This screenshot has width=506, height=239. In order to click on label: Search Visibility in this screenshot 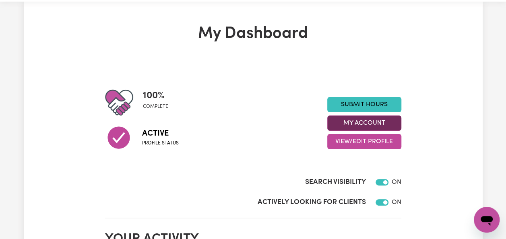, I will do `click(335, 182)`.